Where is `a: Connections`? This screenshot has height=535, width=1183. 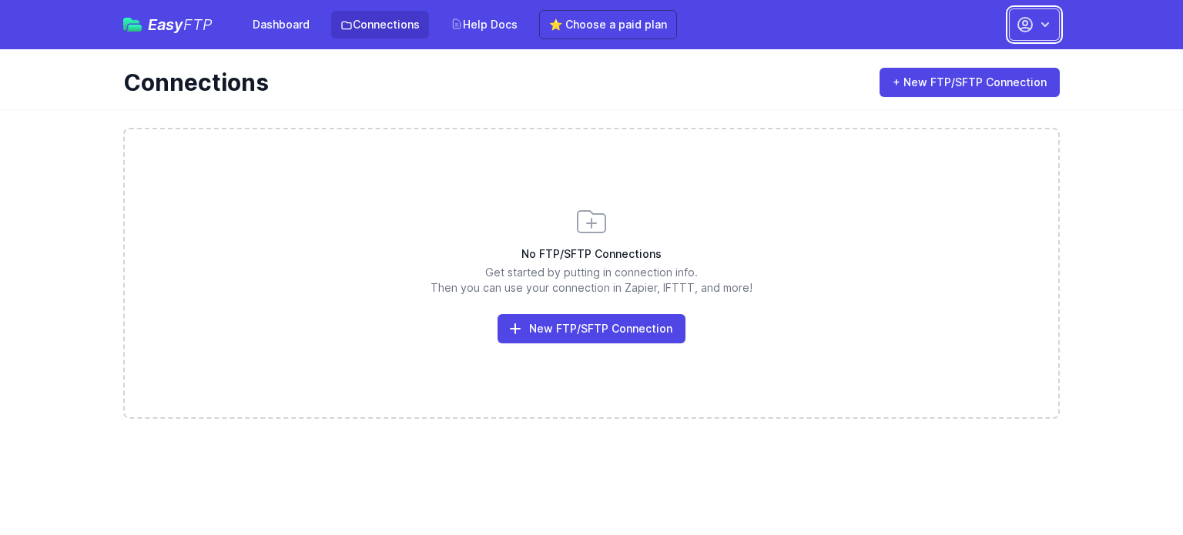 a: Connections is located at coordinates (380, 25).